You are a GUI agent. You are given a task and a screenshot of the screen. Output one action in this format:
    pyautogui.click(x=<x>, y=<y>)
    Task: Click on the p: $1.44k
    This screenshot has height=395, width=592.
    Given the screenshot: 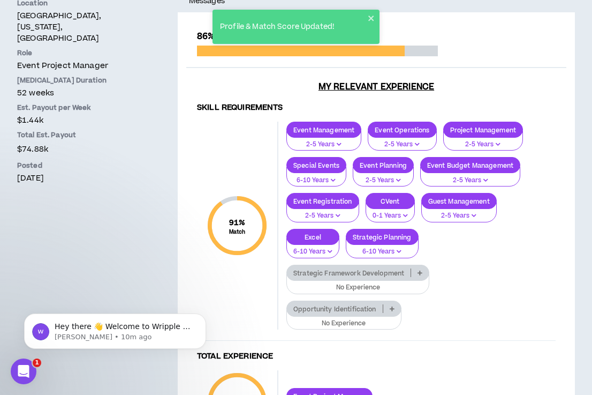 What is the action you would take?
    pyautogui.click(x=80, y=120)
    